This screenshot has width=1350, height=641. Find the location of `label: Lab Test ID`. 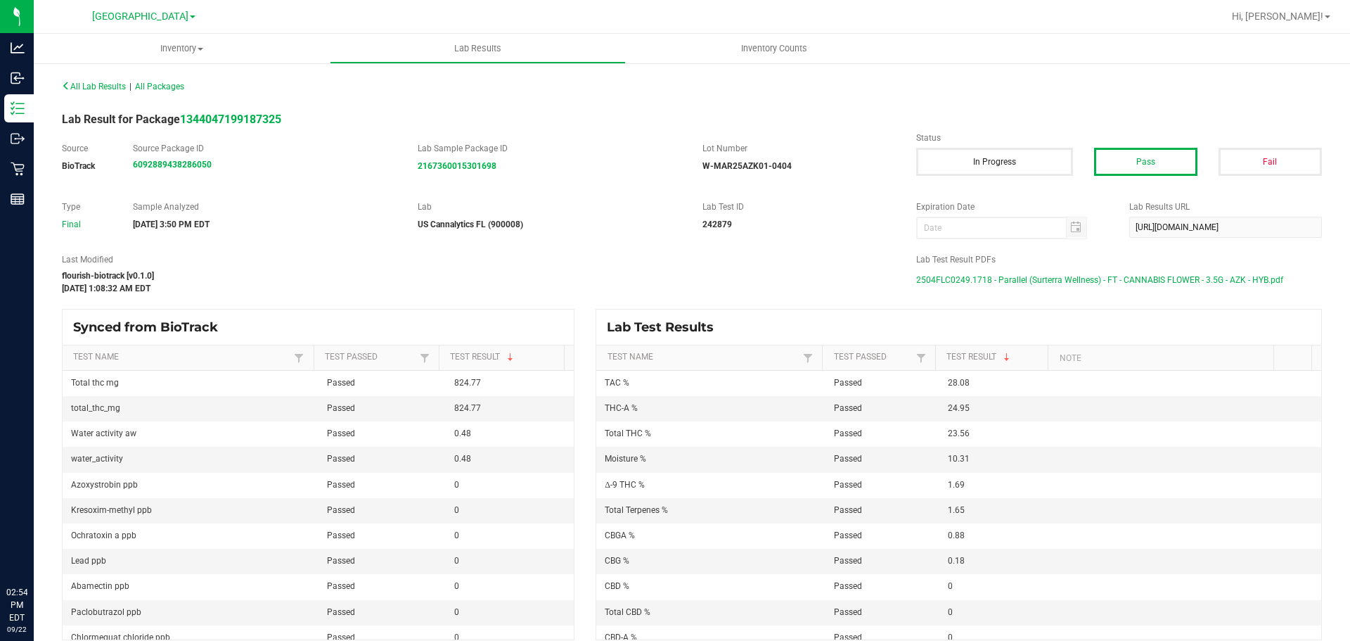

label: Lab Test ID is located at coordinates (799, 207).